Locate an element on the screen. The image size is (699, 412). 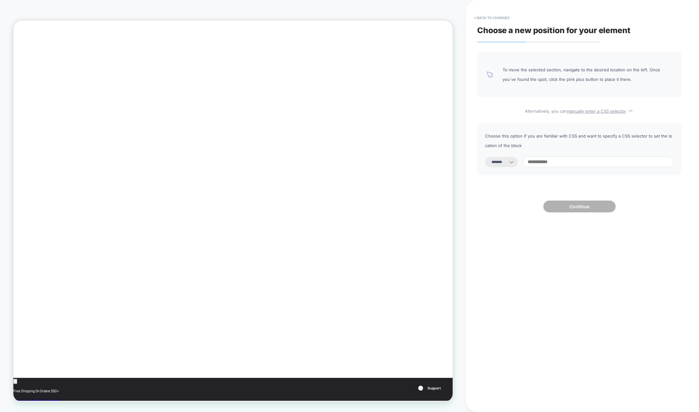
span: Alternatively, you can is located at coordinates (579, 110).